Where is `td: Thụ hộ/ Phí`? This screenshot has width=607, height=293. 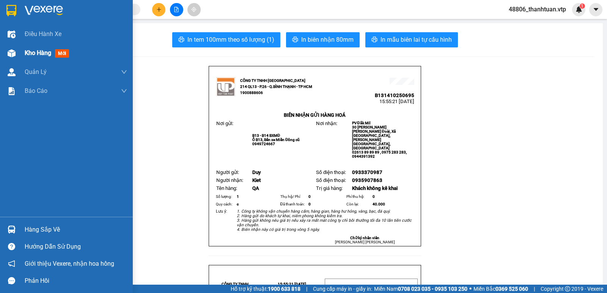 td: Thụ hộ/ Phí is located at coordinates (293, 197).